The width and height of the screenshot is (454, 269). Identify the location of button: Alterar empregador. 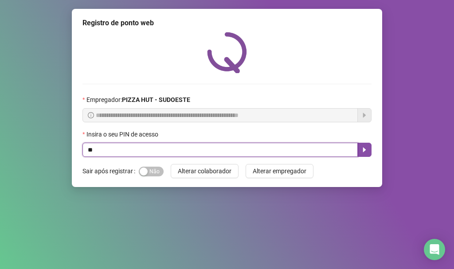
(280, 171).